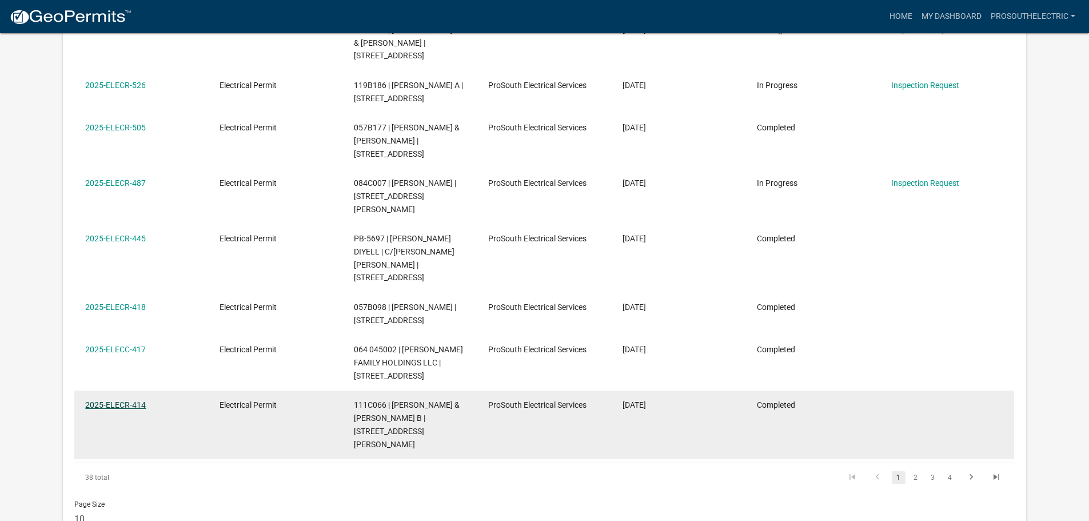 Image resolution: width=1089 pixels, height=521 pixels. Describe the element at coordinates (408, 363) in the screenshot. I see `span: 064 045002 | PASCHAL FAMILY HOLDINGS LLC | 127 LOWER HARMONY RD` at that location.